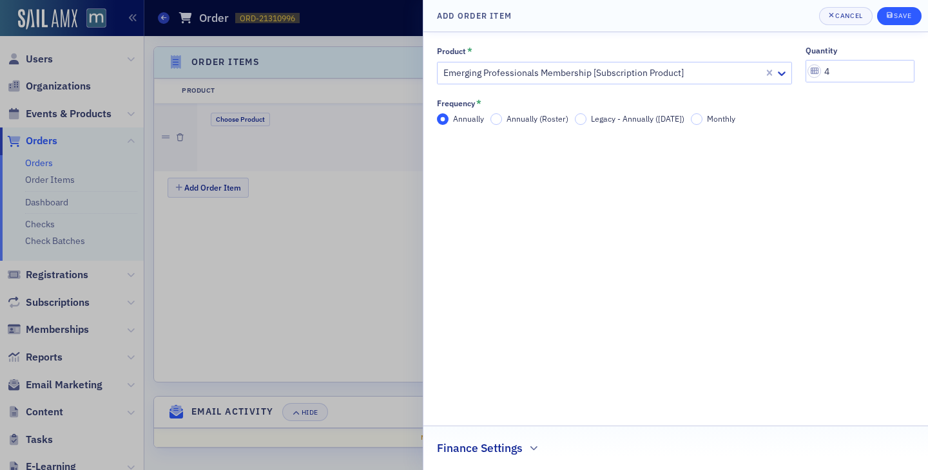 The width and height of the screenshot is (928, 470). Describe the element at coordinates (479, 448) in the screenshot. I see `h2: Finance Settings` at that location.